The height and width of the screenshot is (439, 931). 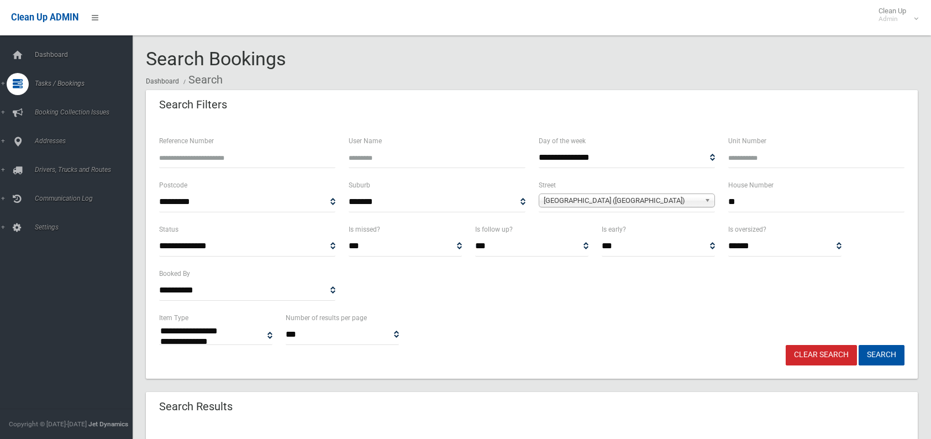 What do you see at coordinates (326, 318) in the screenshot?
I see `label: Number of results per page` at bounding box center [326, 318].